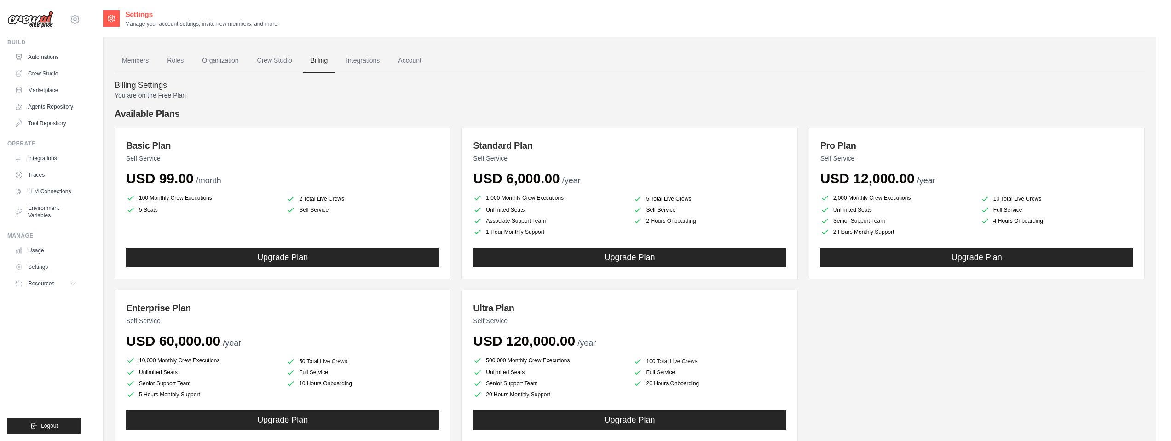 The height and width of the screenshot is (441, 1171). I want to click on a: Environment Variables, so click(46, 212).